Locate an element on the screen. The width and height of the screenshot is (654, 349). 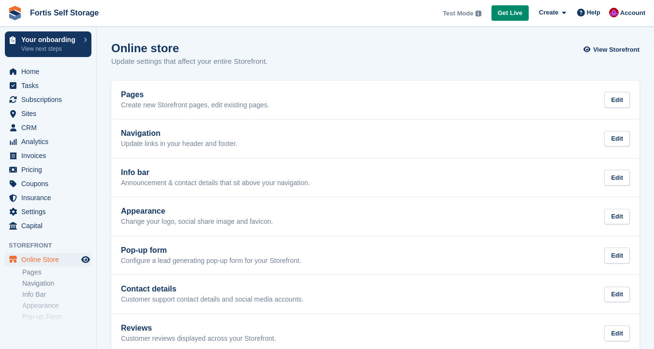
p: Your onboarding is located at coordinates (50, 40).